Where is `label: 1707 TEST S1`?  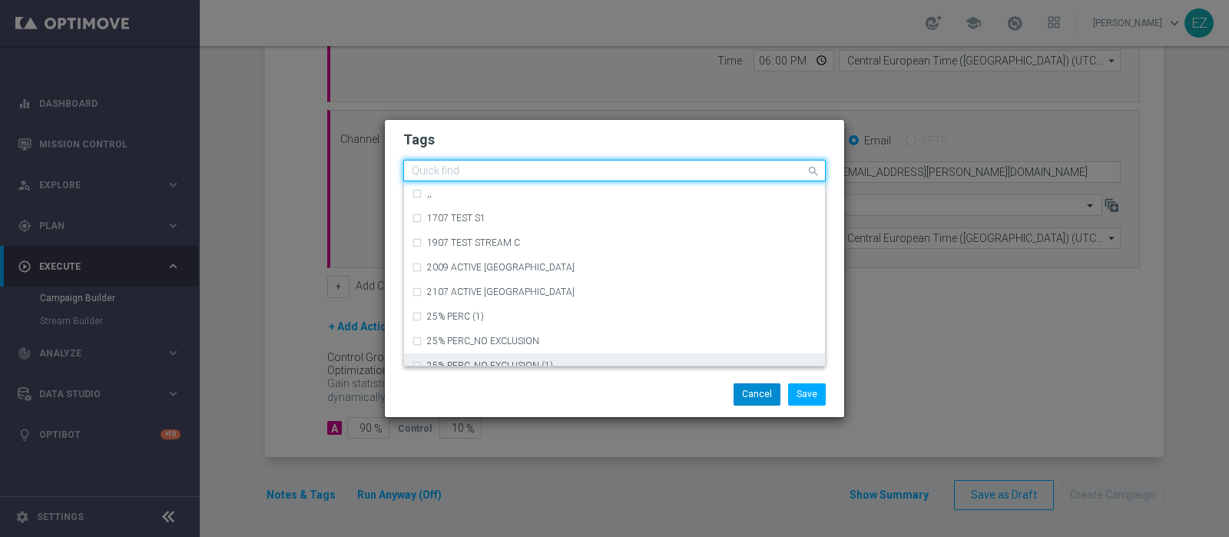 label: 1707 TEST S1 is located at coordinates (456, 218).